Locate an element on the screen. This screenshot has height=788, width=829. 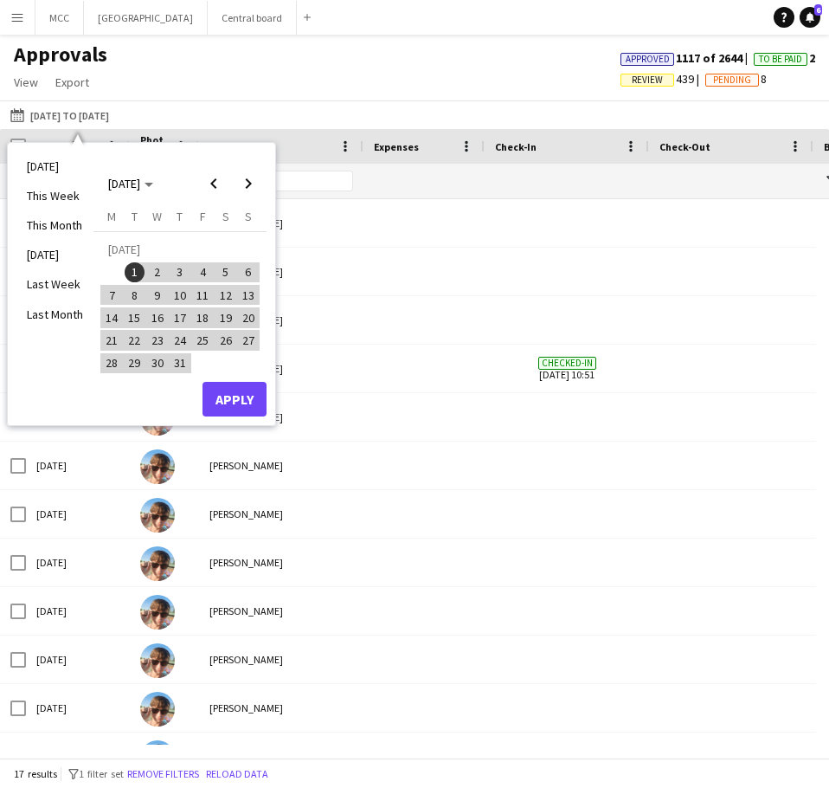
span: 24 is located at coordinates (180, 340).